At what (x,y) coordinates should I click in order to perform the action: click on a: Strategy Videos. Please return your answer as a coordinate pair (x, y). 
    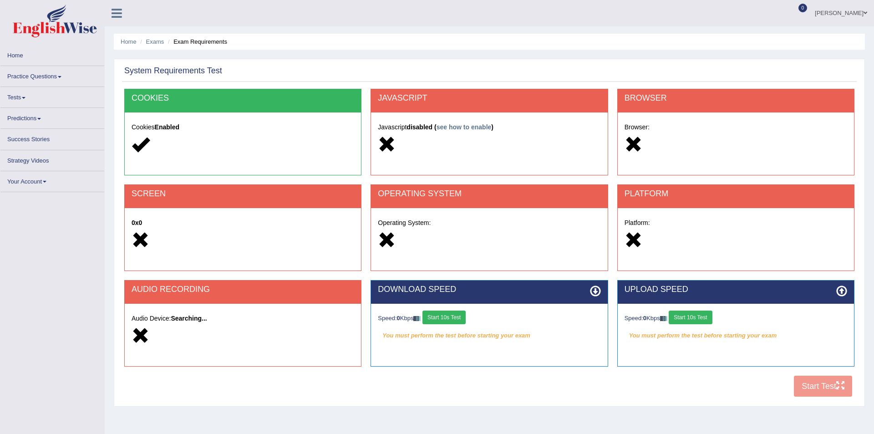
    Looking at the image, I should click on (52, 159).